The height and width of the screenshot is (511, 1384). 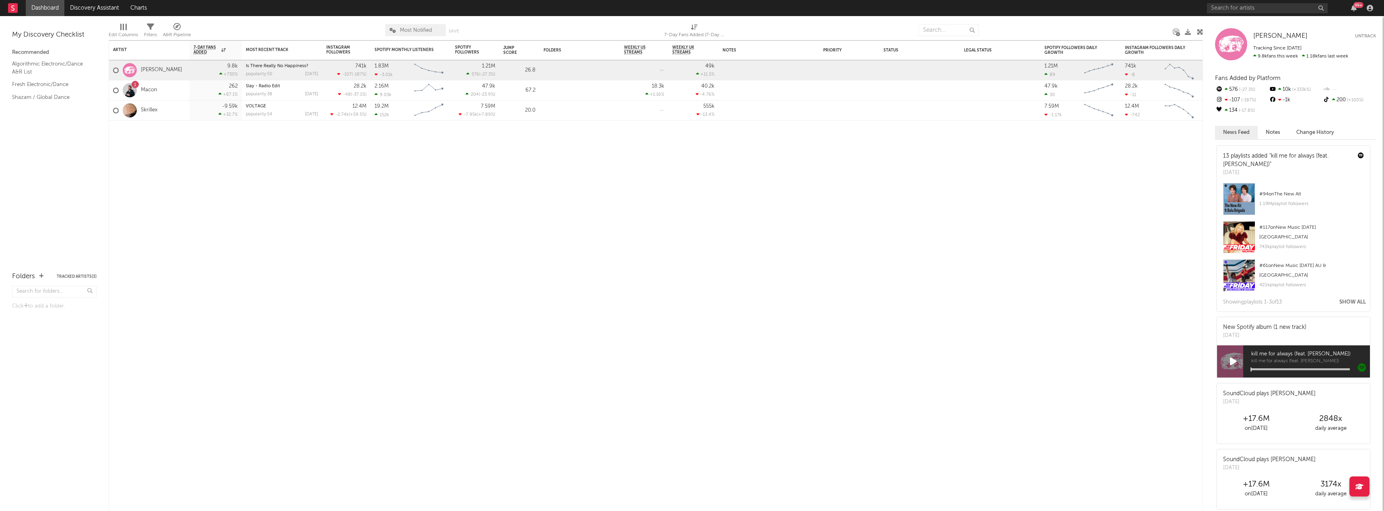 What do you see at coordinates (276, 50) in the screenshot?
I see `div: Most Recent Track` at bounding box center [276, 50].